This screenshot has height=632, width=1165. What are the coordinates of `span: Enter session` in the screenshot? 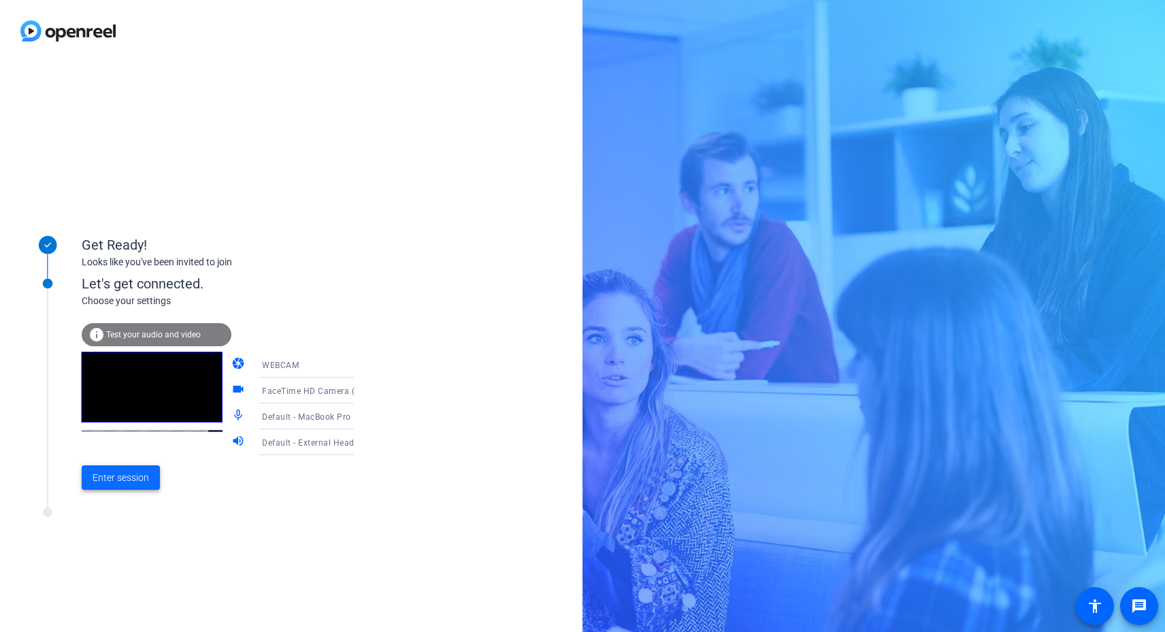 It's located at (120, 478).